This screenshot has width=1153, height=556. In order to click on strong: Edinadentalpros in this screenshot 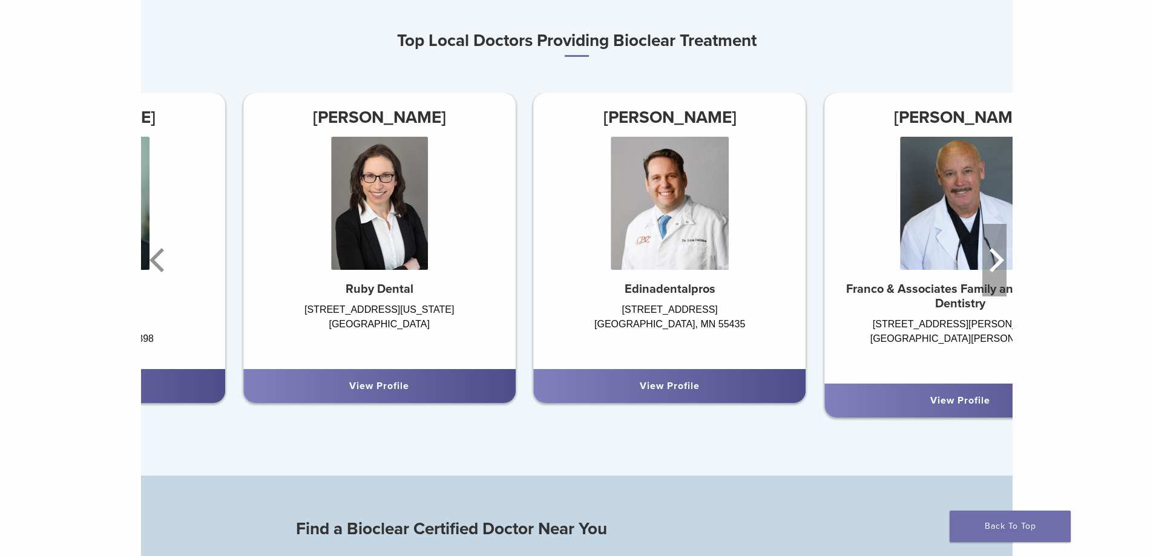, I will do `click(670, 289)`.